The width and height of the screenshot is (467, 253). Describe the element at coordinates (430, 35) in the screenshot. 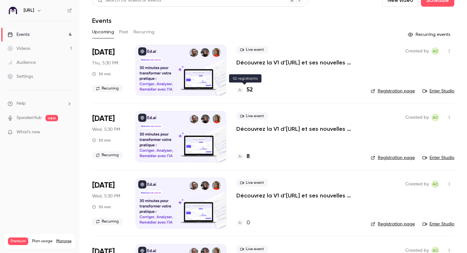

I see `button: Recurring events` at that location.